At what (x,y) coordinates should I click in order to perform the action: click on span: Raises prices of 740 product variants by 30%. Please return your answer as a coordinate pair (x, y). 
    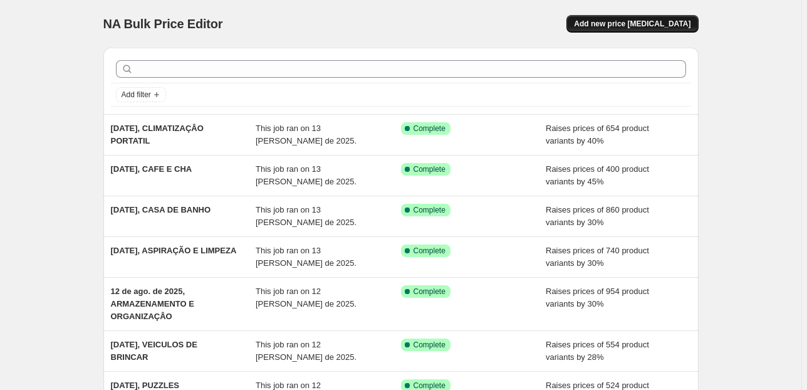
    Looking at the image, I should click on (597, 256).